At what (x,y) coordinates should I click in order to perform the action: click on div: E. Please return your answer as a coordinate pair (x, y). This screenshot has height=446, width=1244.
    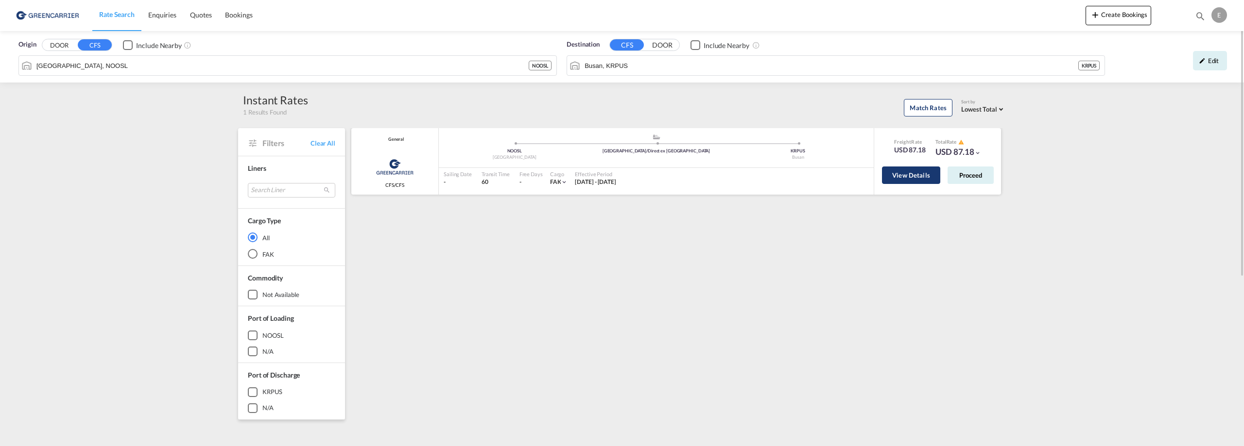
    Looking at the image, I should click on (1219, 15).